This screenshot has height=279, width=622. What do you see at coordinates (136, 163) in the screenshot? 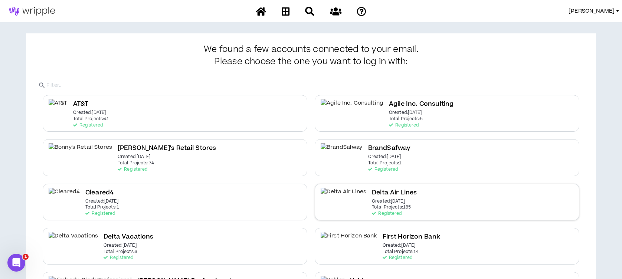
I see `p: Total Projects: 74` at bounding box center [136, 163].